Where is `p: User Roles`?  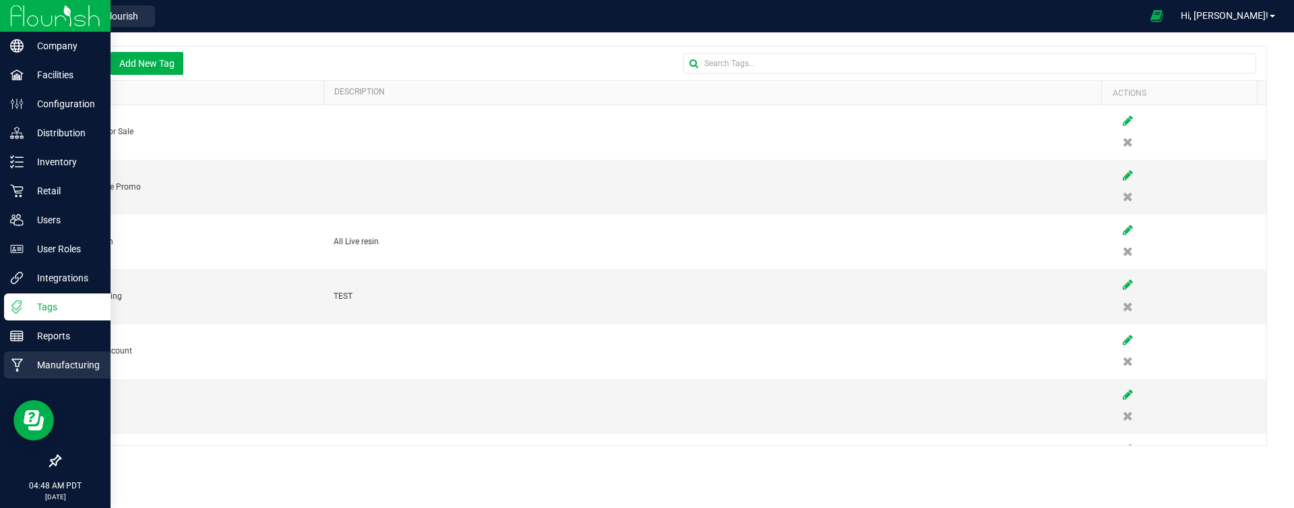 p: User Roles is located at coordinates (64, 249).